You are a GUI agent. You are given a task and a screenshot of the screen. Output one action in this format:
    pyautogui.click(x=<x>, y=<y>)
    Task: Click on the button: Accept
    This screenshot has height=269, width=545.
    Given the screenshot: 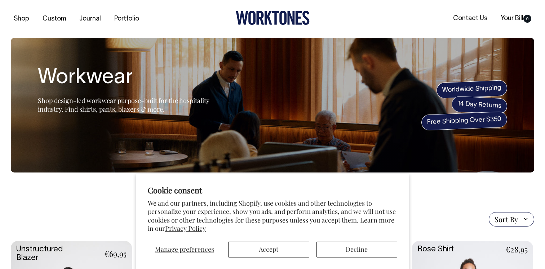 What is the action you would take?
    pyautogui.click(x=269, y=250)
    